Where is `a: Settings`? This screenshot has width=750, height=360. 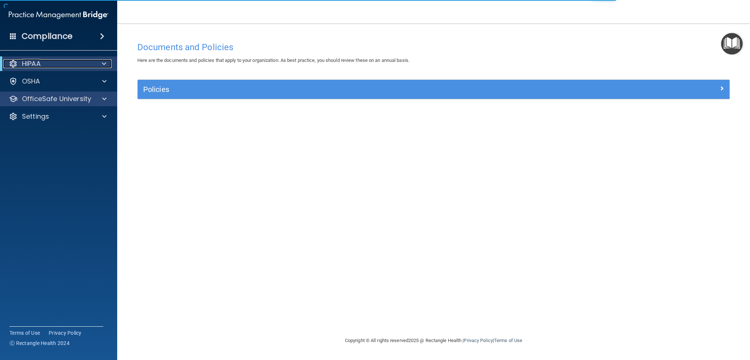
a: Settings is located at coordinates (57, 116).